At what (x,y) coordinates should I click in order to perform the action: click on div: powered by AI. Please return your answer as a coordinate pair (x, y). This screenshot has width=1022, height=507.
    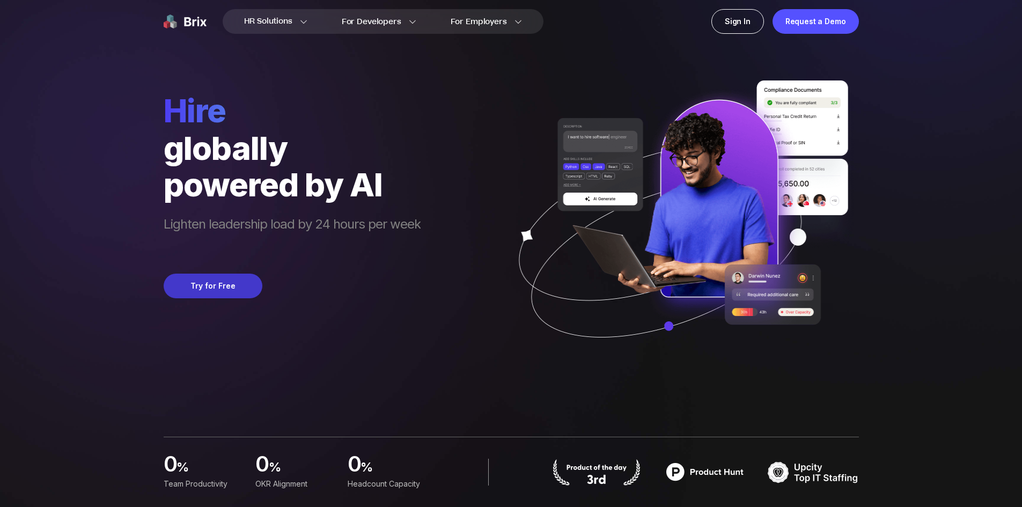
    Looking at the image, I should click on (292, 184).